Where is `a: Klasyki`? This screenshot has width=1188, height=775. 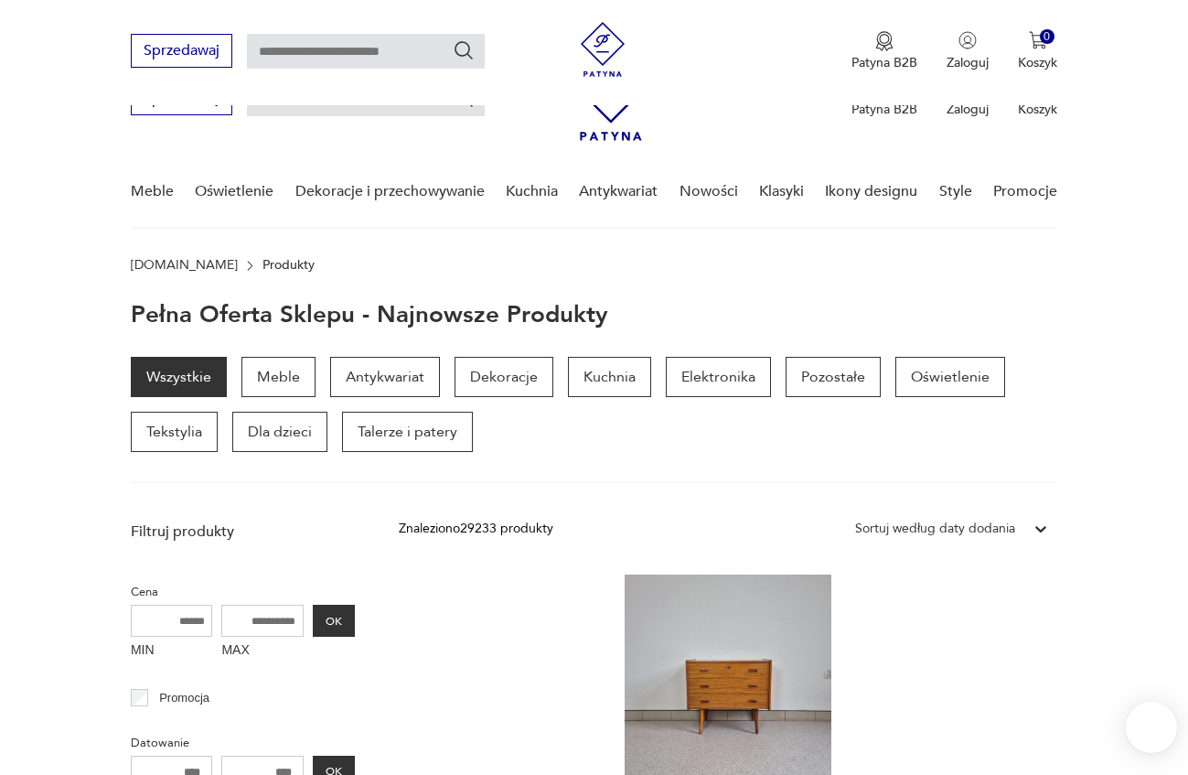
a: Klasyki is located at coordinates (781, 191).